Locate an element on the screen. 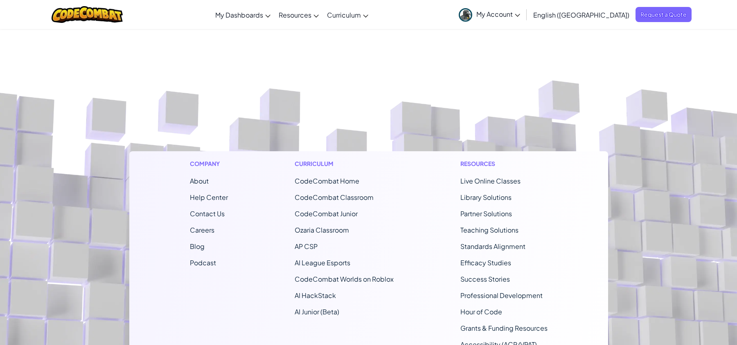 Image resolution: width=737 pixels, height=345 pixels. img: avatar is located at coordinates (465, 15).